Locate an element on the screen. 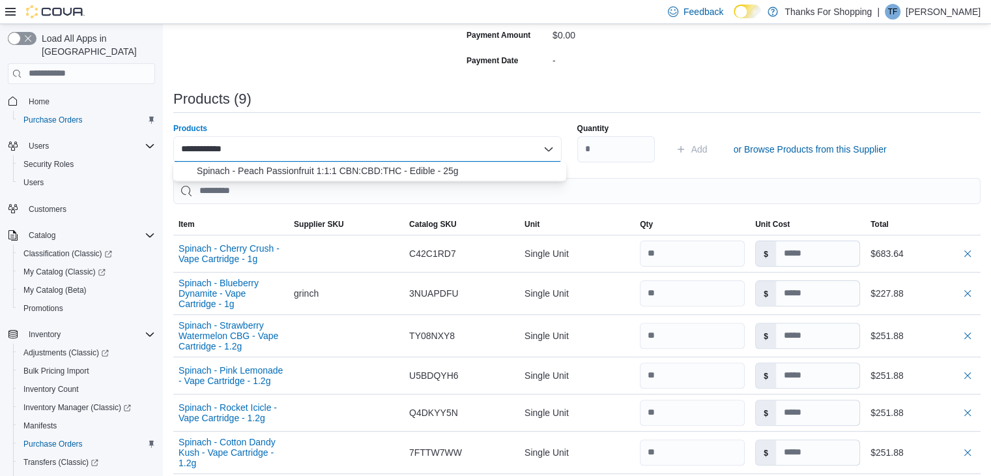 The height and width of the screenshot is (476, 991). button: Add is located at coordinates (692, 149).